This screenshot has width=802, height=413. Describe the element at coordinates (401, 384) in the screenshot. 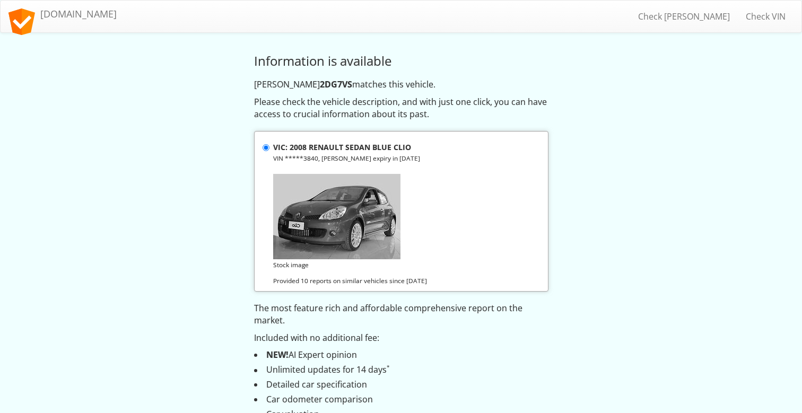

I see `li: Detailed car specification` at that location.